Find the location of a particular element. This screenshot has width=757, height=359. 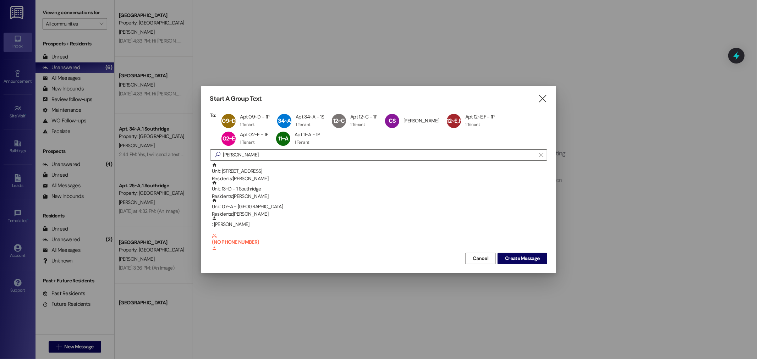

button: Clear text is located at coordinates (542, 155).